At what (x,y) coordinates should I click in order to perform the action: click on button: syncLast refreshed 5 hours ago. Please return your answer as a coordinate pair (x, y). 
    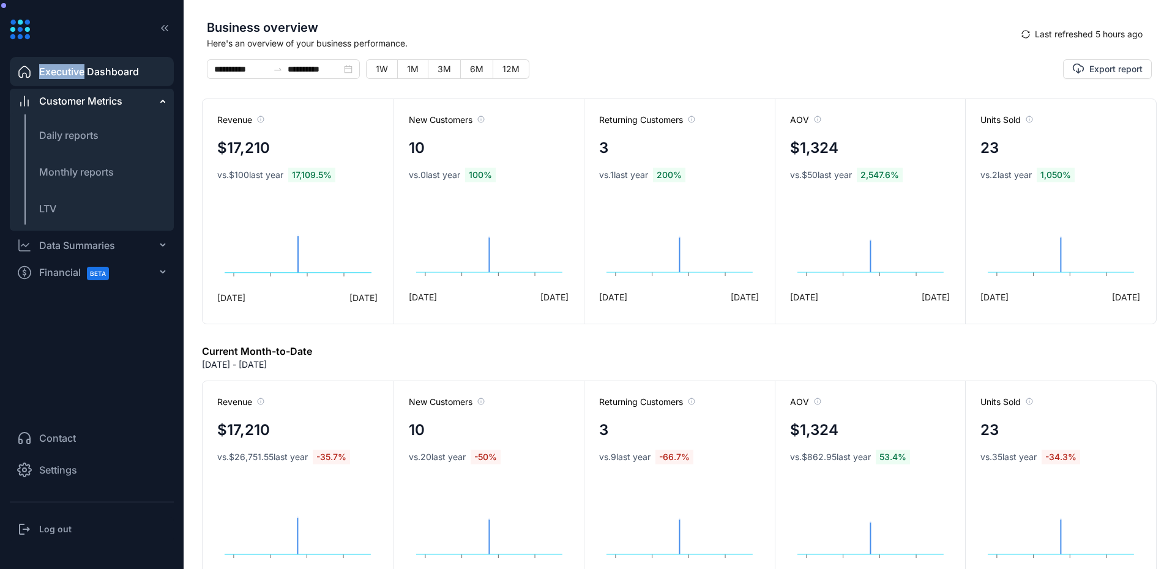
    Looking at the image, I should click on (1082, 34).